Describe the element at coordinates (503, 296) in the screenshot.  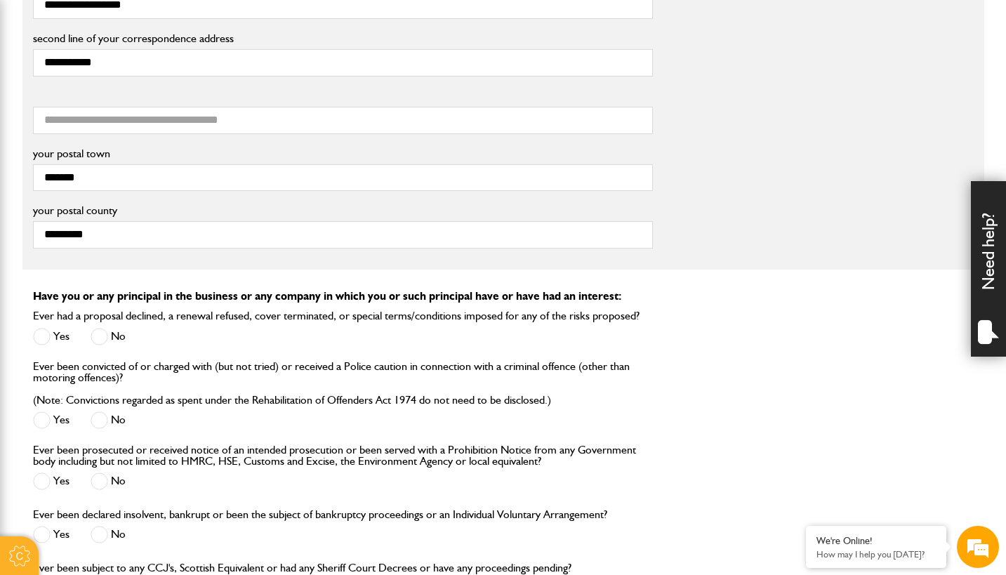
I see `p: Have you or any principal in the business or any company in which you or such principal have or h...` at that location.